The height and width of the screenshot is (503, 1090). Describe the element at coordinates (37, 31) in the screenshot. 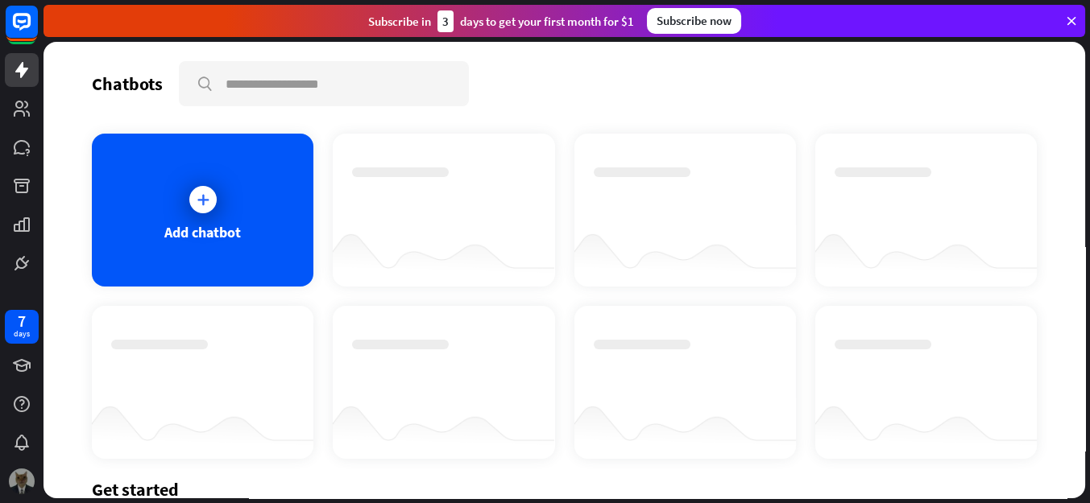

I see `button: Open LiveChat chat widget` at that location.